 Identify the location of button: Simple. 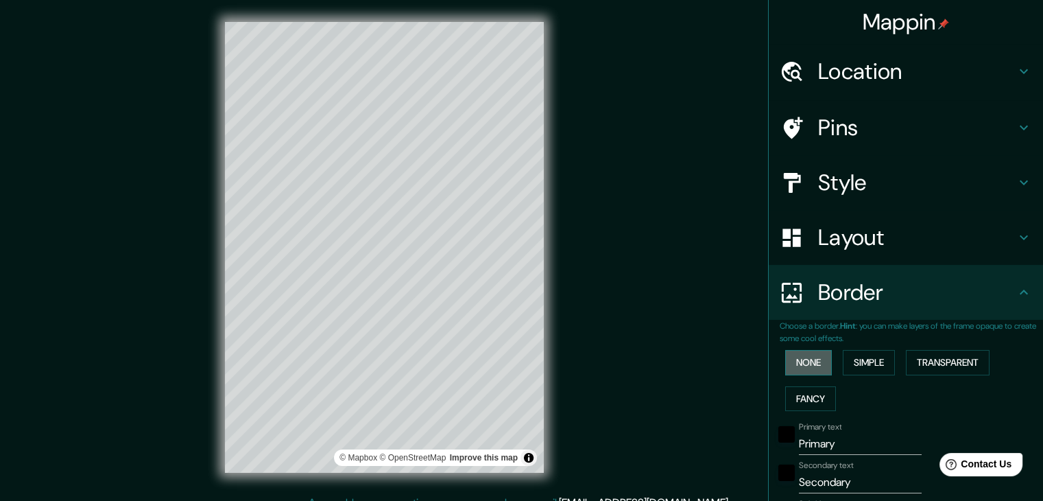
(869, 362).